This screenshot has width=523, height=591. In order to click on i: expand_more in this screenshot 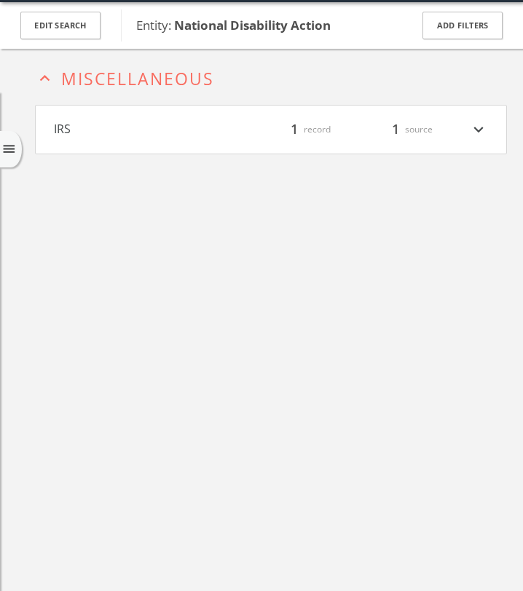, I will do `click(478, 130)`.